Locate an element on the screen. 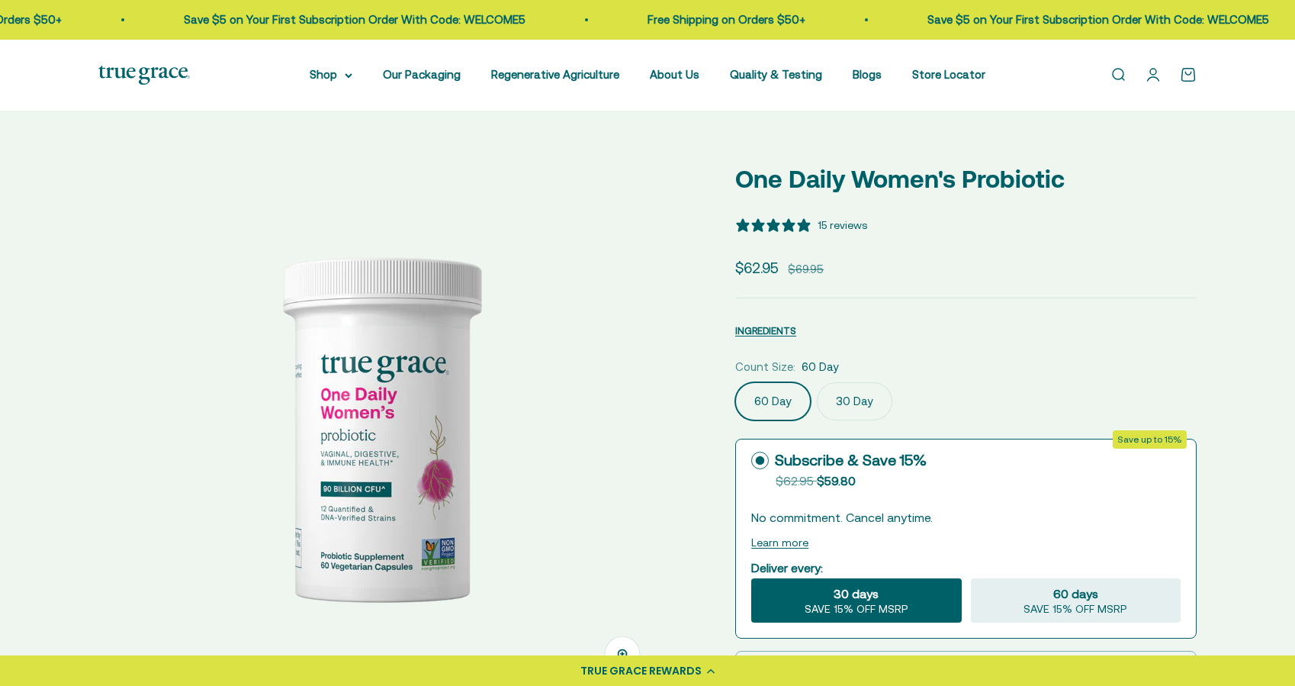 The height and width of the screenshot is (686, 1295). span: 60 Day is located at coordinates (820, 367).